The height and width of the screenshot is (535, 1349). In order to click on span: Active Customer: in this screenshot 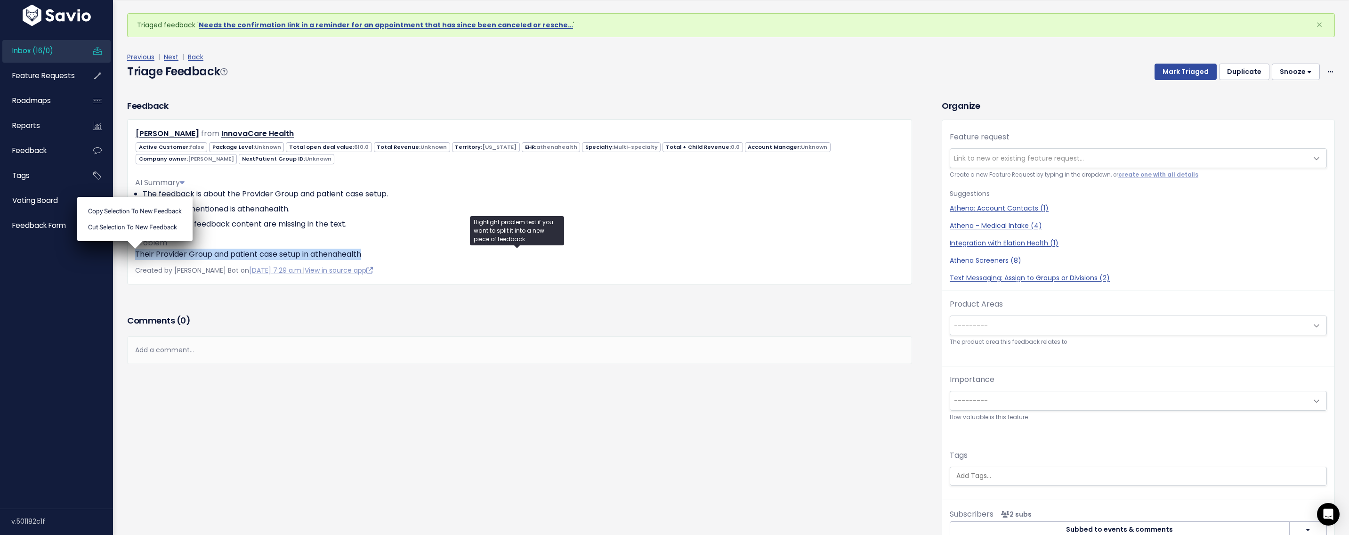, I will do `click(171, 147)`.